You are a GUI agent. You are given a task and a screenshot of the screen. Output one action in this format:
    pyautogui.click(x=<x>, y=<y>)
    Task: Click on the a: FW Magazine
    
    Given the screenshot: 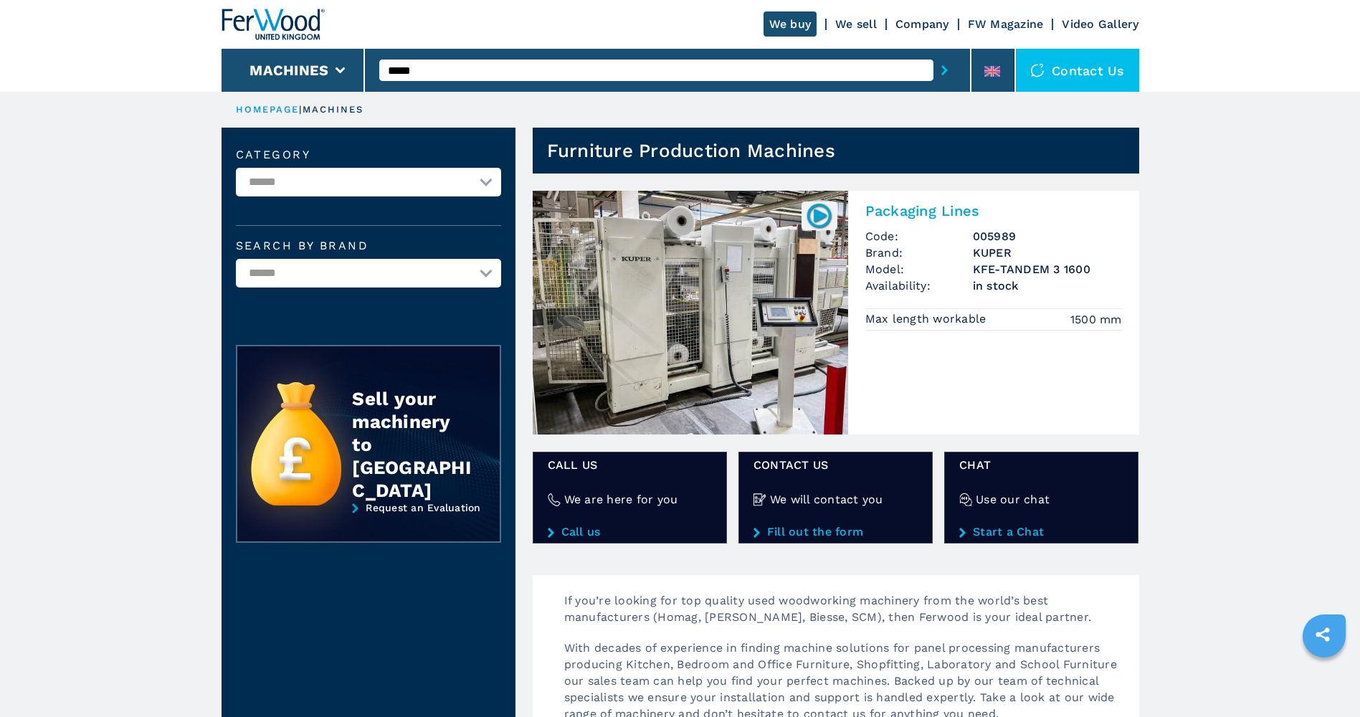 What is the action you would take?
    pyautogui.click(x=1005, y=24)
    